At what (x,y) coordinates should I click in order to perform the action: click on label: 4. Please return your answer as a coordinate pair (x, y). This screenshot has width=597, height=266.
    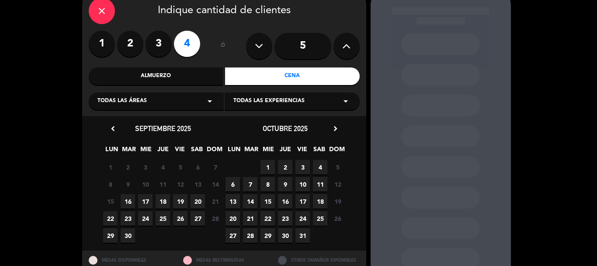
    Looking at the image, I should click on (187, 44).